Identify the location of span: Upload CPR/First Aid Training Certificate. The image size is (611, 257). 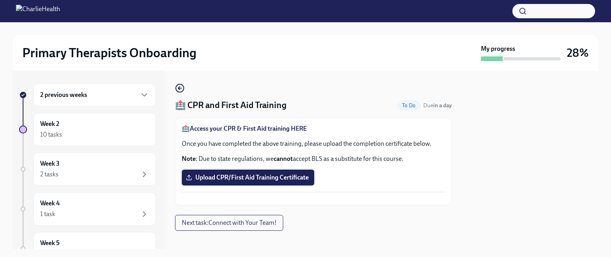
(248, 178).